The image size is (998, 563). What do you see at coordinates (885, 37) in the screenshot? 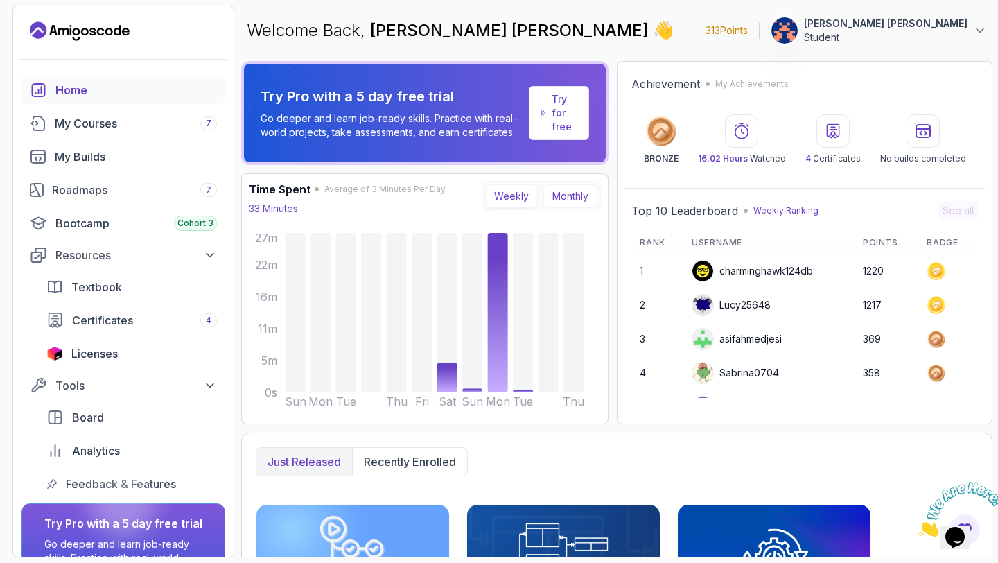
I see `p: Student` at bounding box center [885, 37].